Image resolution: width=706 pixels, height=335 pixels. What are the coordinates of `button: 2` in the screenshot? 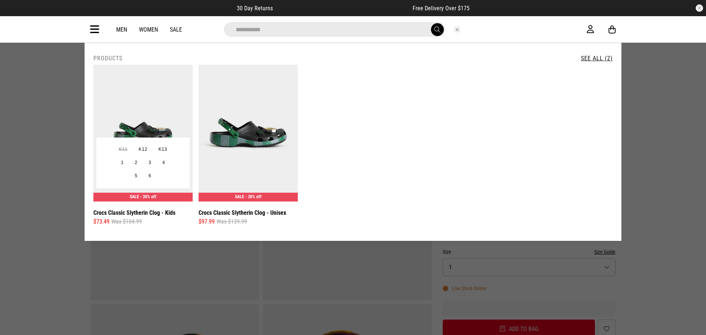 It's located at (136, 163).